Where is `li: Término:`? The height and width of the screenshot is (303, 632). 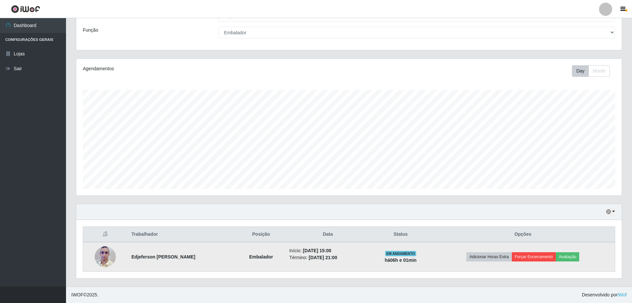
li: Término: is located at coordinates (328, 258).